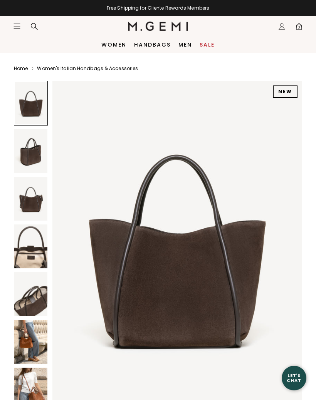  What do you see at coordinates (207, 45) in the screenshot?
I see `a: Sale` at bounding box center [207, 45].